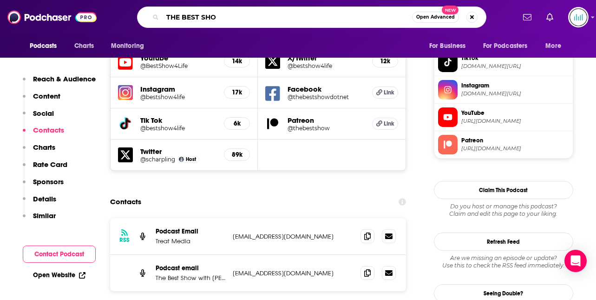 The height and width of the screenshot is (300, 596). What do you see at coordinates (84, 46) in the screenshot?
I see `a: Charts` at bounding box center [84, 46].